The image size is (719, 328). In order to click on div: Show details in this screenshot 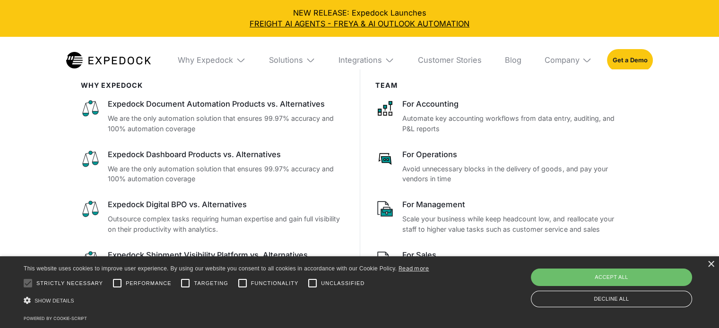, I will do `click(226, 301)`.